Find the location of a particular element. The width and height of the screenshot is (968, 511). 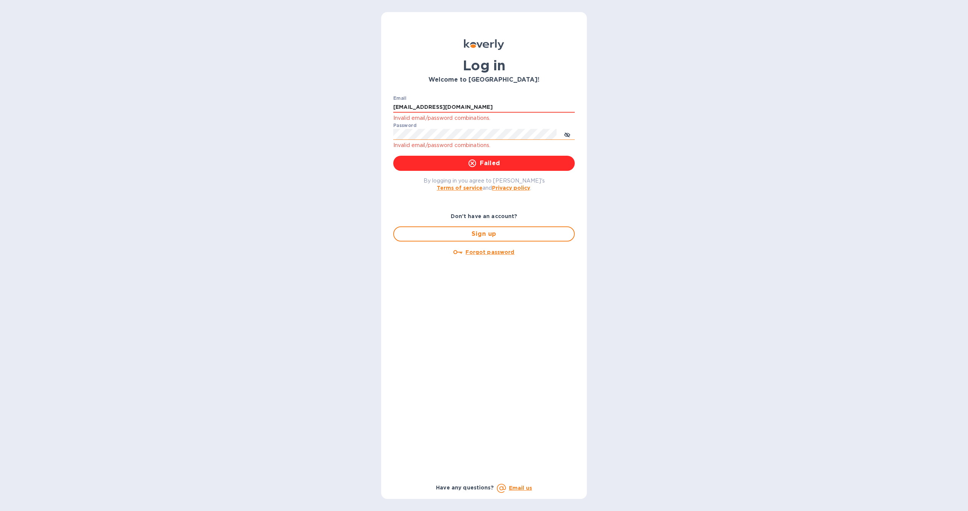

u: Forgot password is located at coordinates (490, 252).